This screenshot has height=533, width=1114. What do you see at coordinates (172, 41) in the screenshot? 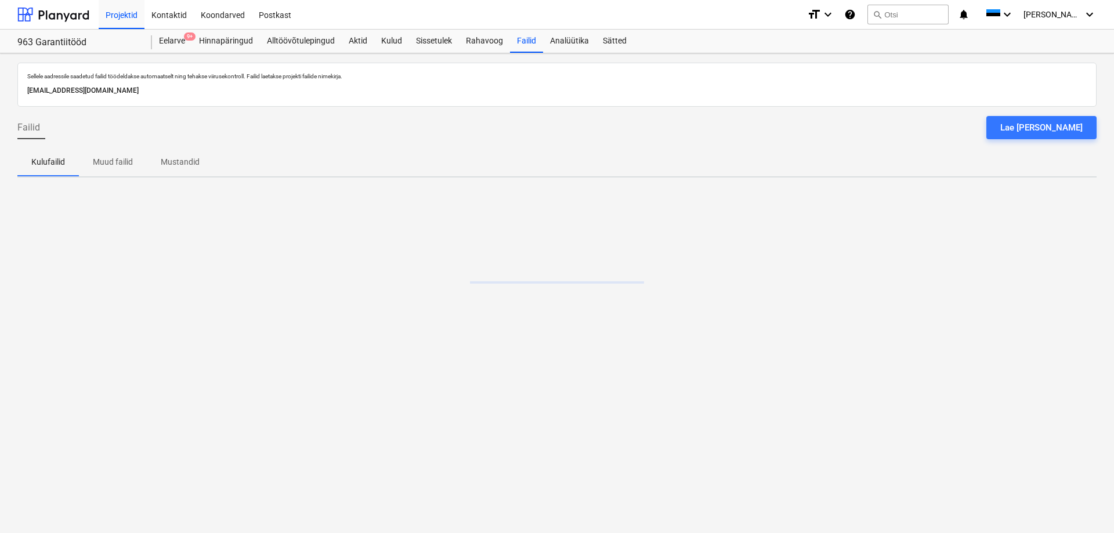
I see `div: Eelarve` at bounding box center [172, 41].